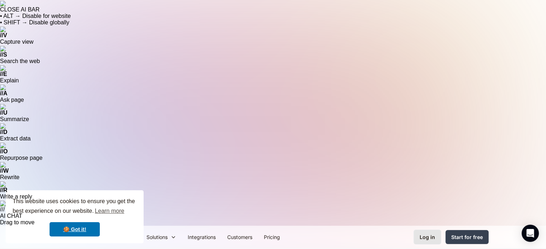 The image size is (546, 249). I want to click on div: Start for free, so click(467, 237).